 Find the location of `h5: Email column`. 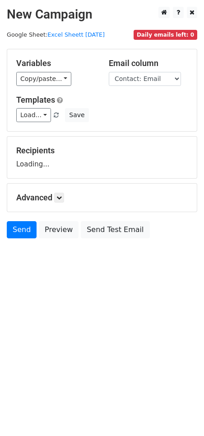

h5: Email column is located at coordinates (148, 63).